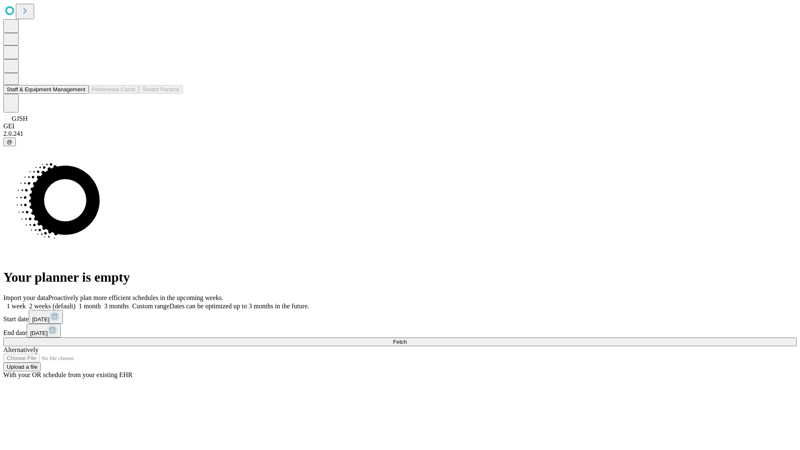 The height and width of the screenshot is (450, 800). What do you see at coordinates (400, 277) in the screenshot?
I see `h1: Your planner is empty` at bounding box center [400, 277].